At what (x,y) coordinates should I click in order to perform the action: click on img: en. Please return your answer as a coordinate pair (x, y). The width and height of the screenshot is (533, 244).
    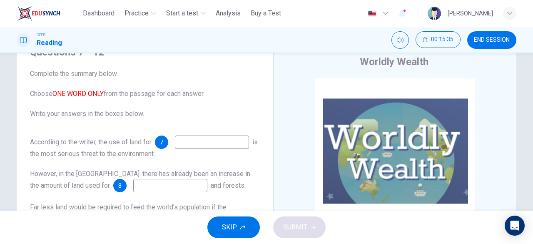
    Looking at the image, I should click on (372, 13).